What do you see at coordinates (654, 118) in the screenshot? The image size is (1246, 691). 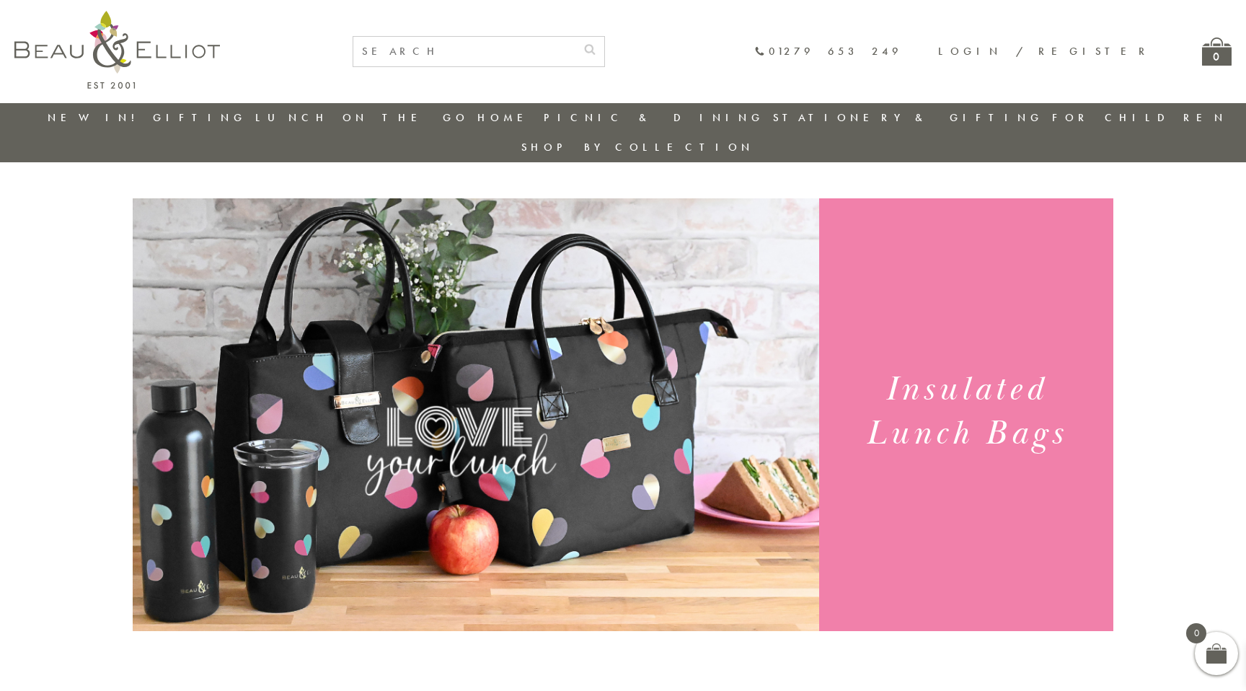 I see `a: Picnic & Dining` at bounding box center [654, 118].